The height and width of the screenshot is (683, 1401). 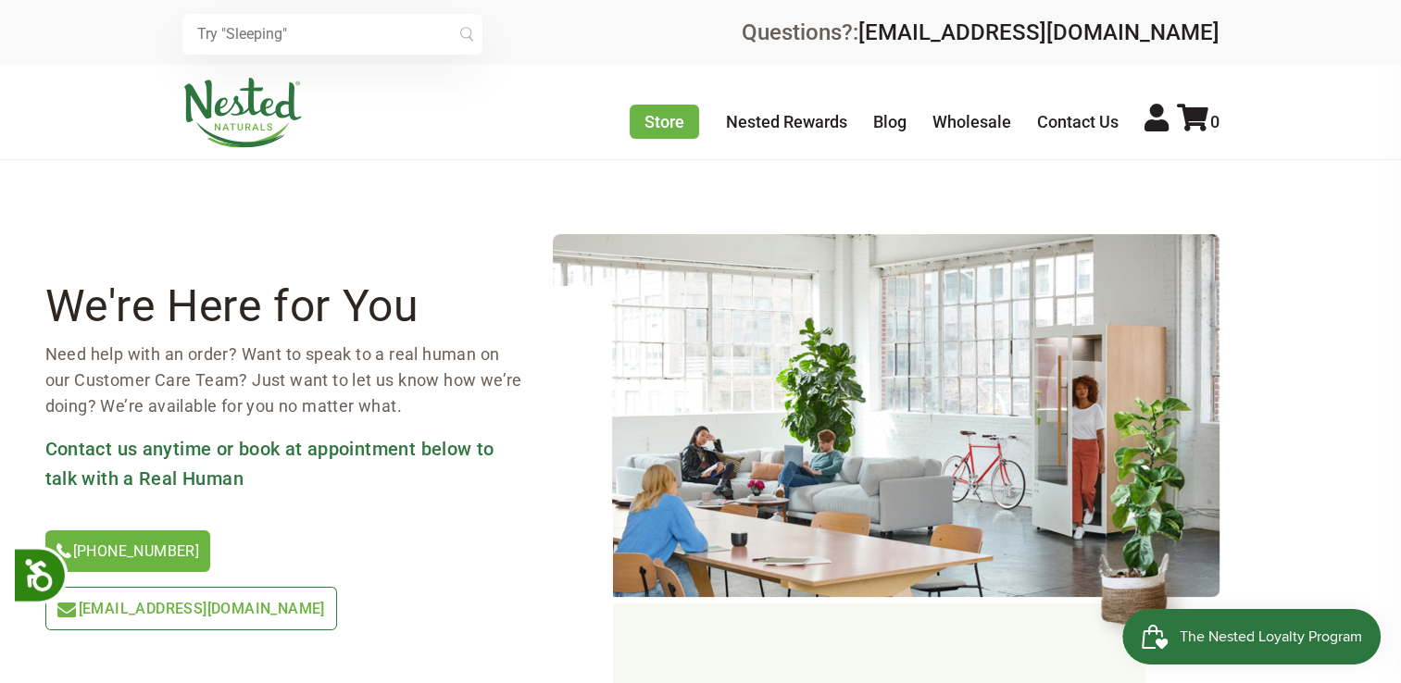 What do you see at coordinates (890, 121) in the screenshot?
I see `a: Blog` at bounding box center [890, 121].